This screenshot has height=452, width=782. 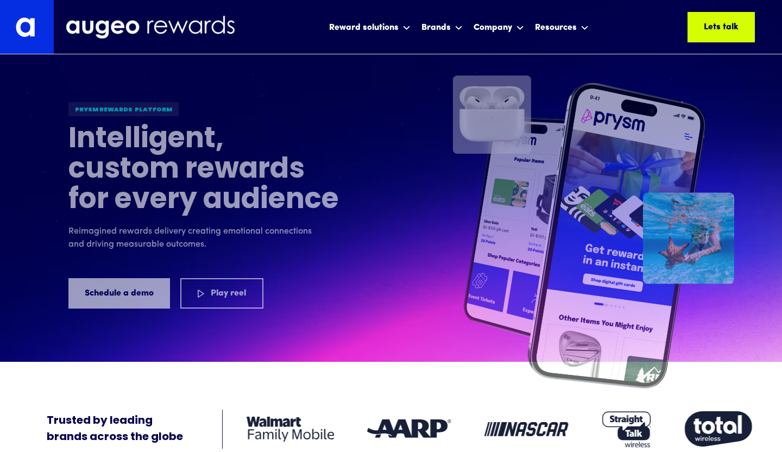 I want to click on a: Lets talk, so click(x=721, y=27).